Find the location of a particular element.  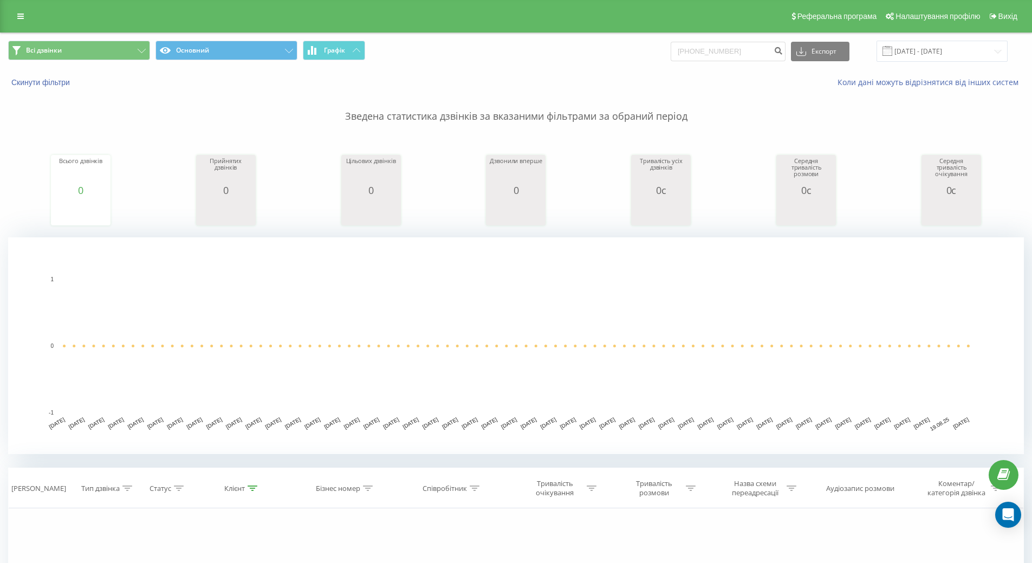

div: Тип дзвінка is located at coordinates (100, 488).